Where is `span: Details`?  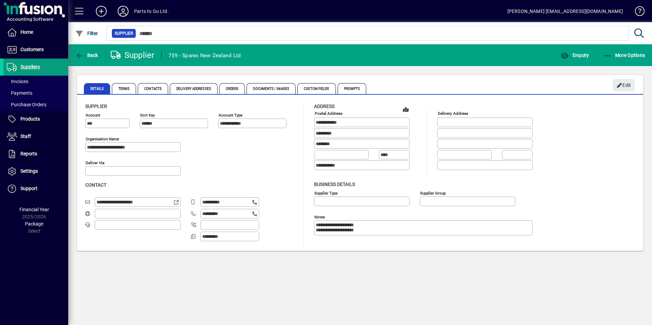
span: Details is located at coordinates (97, 89).